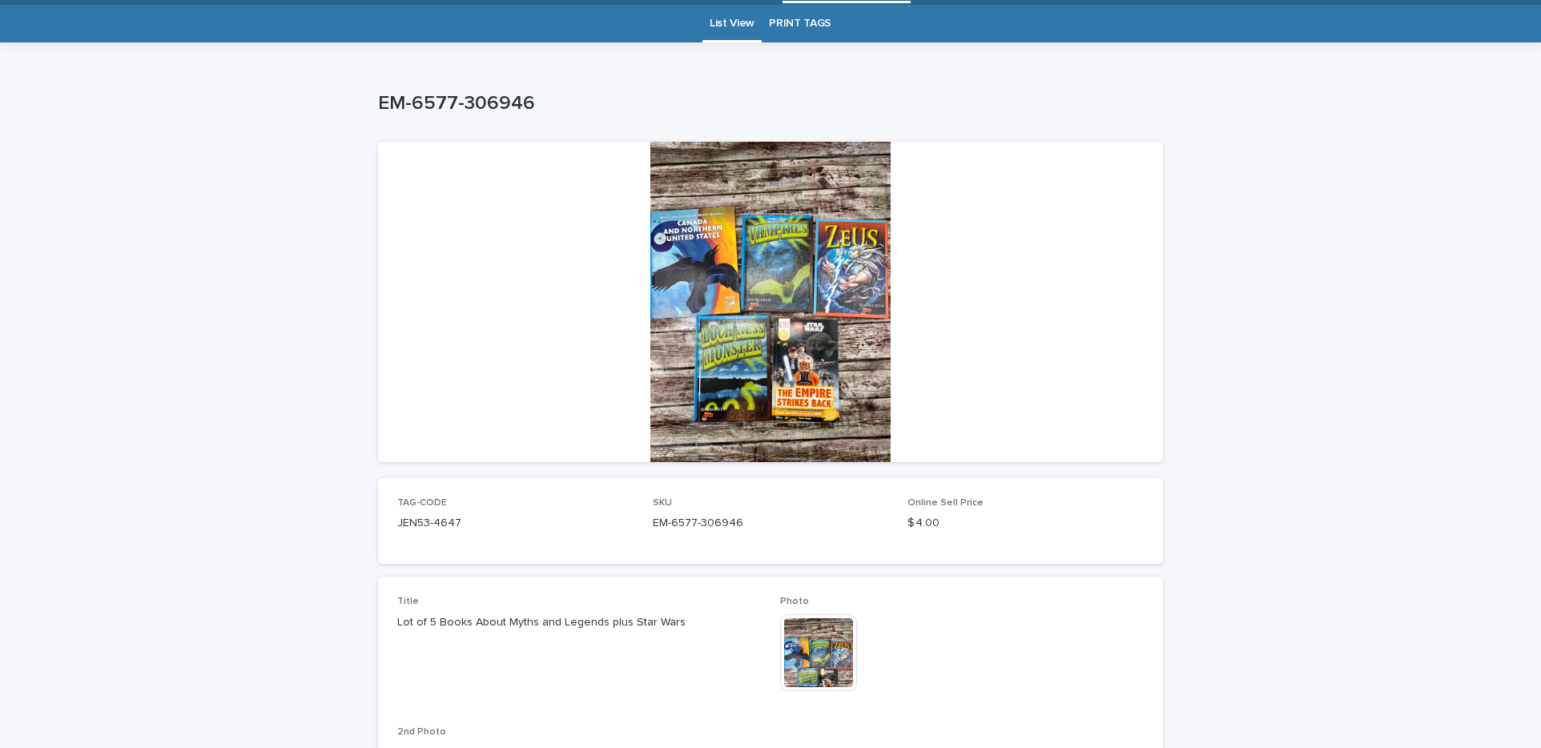  I want to click on span: SKU, so click(663, 503).